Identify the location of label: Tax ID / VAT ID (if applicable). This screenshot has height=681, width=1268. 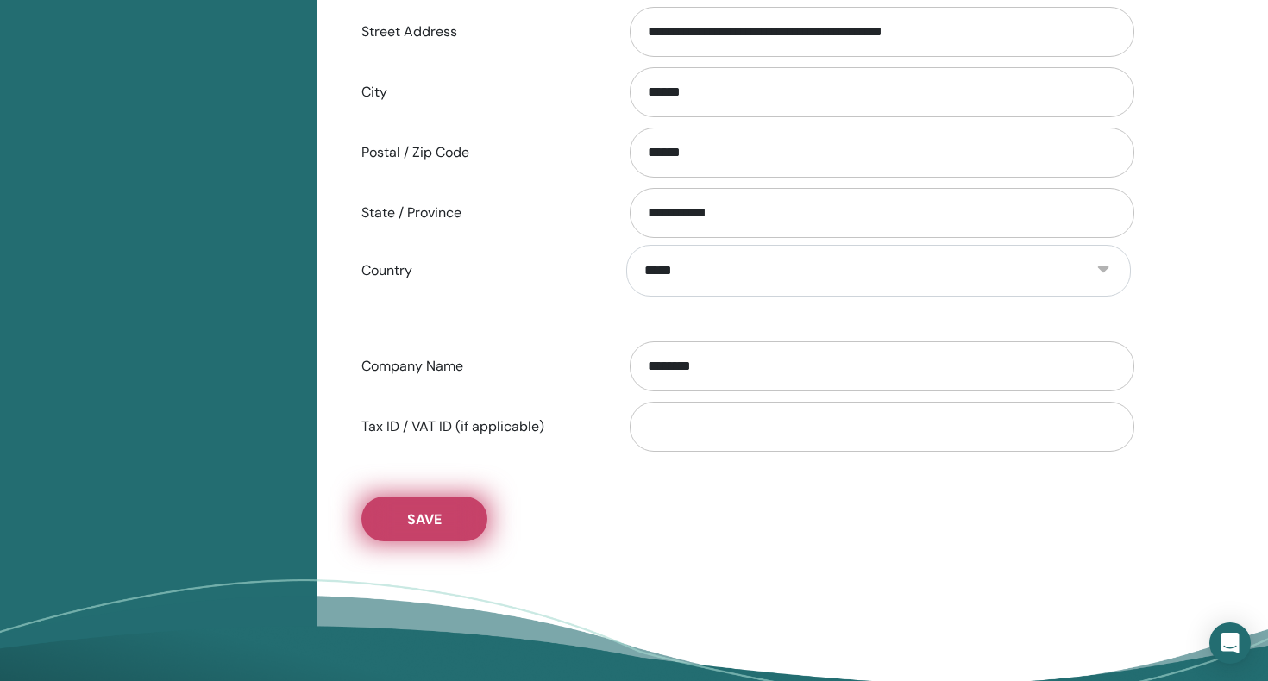
(480, 427).